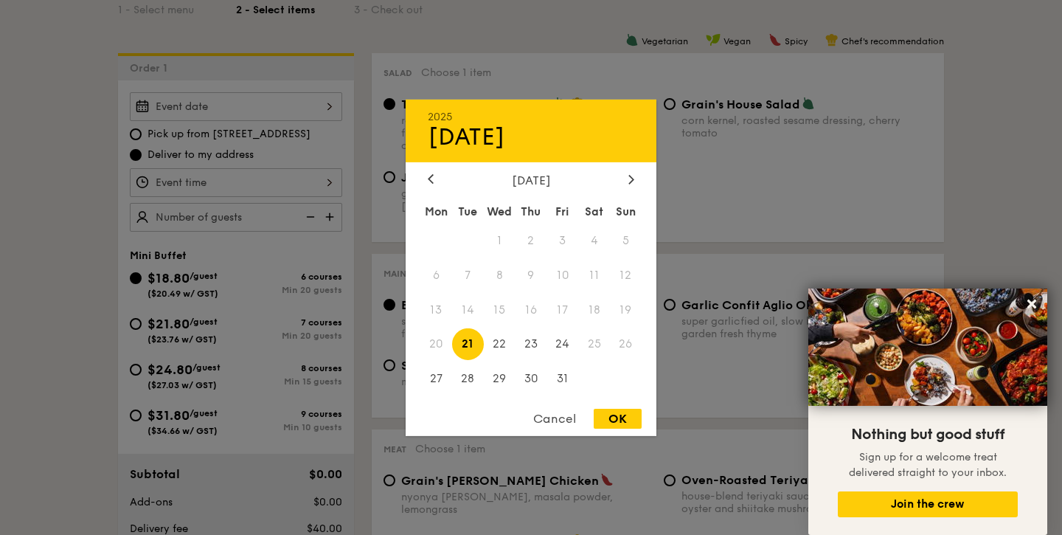 This screenshot has width=1062, height=535. I want to click on span: 29, so click(499, 378).